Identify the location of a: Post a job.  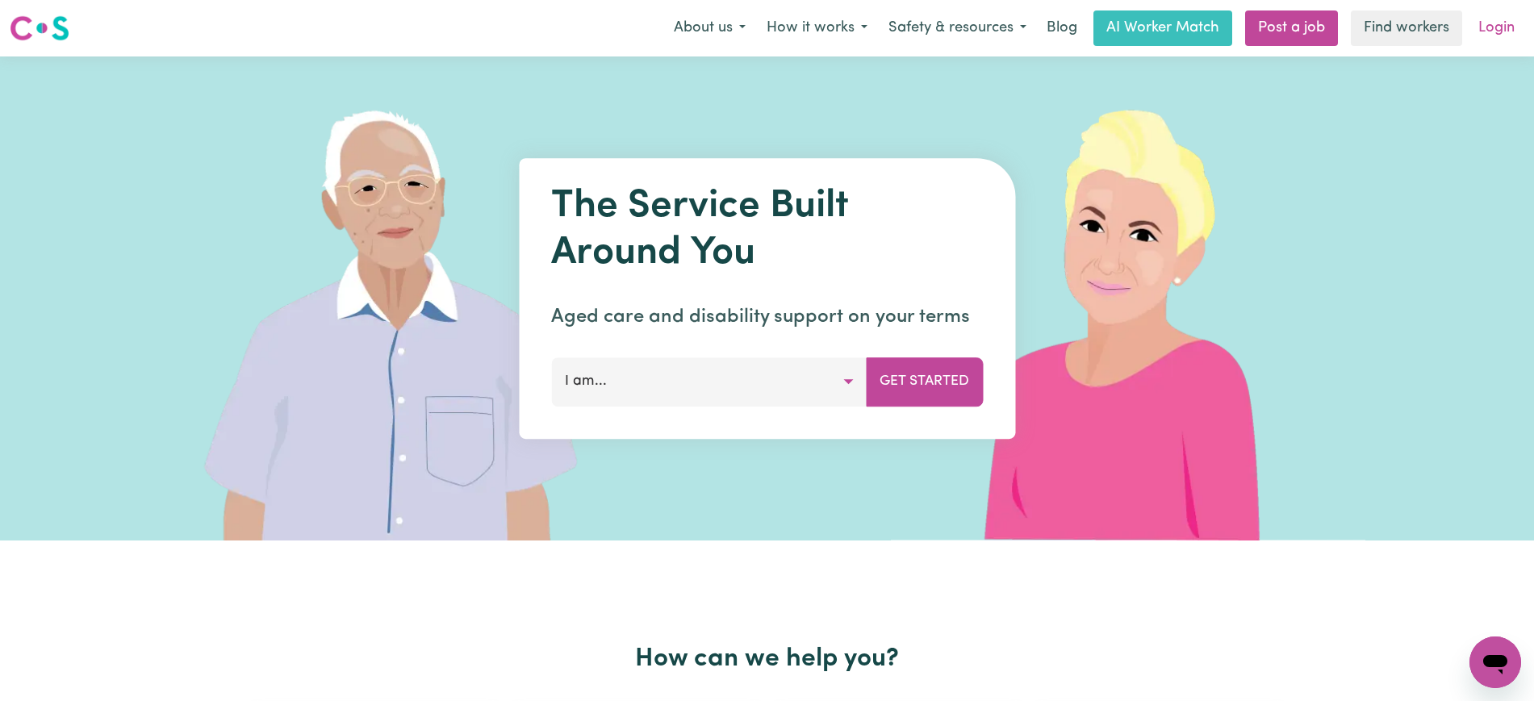
(1291, 28).